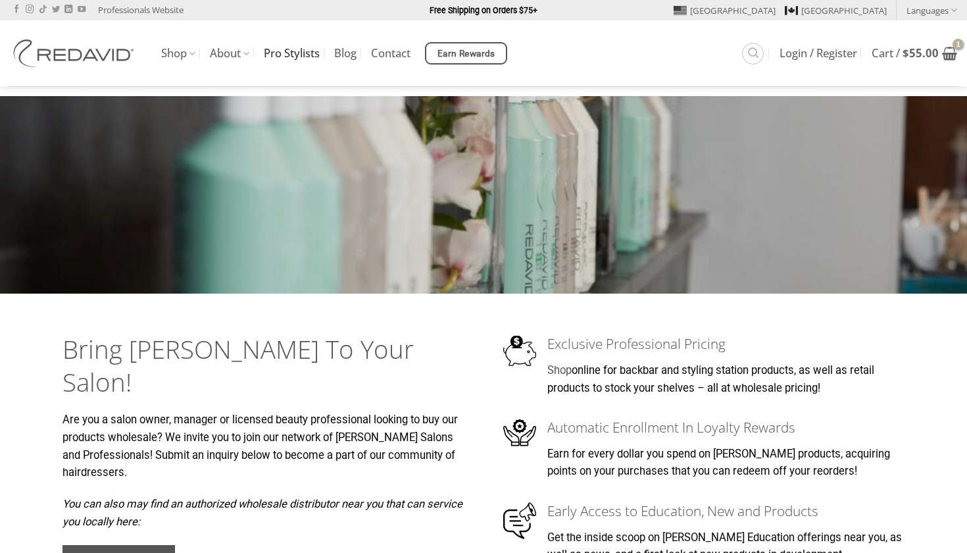  Describe the element at coordinates (263, 513) in the screenshot. I see `em: You can also may find an authorized wholesale distributor near you that can service you locally h...` at that location.